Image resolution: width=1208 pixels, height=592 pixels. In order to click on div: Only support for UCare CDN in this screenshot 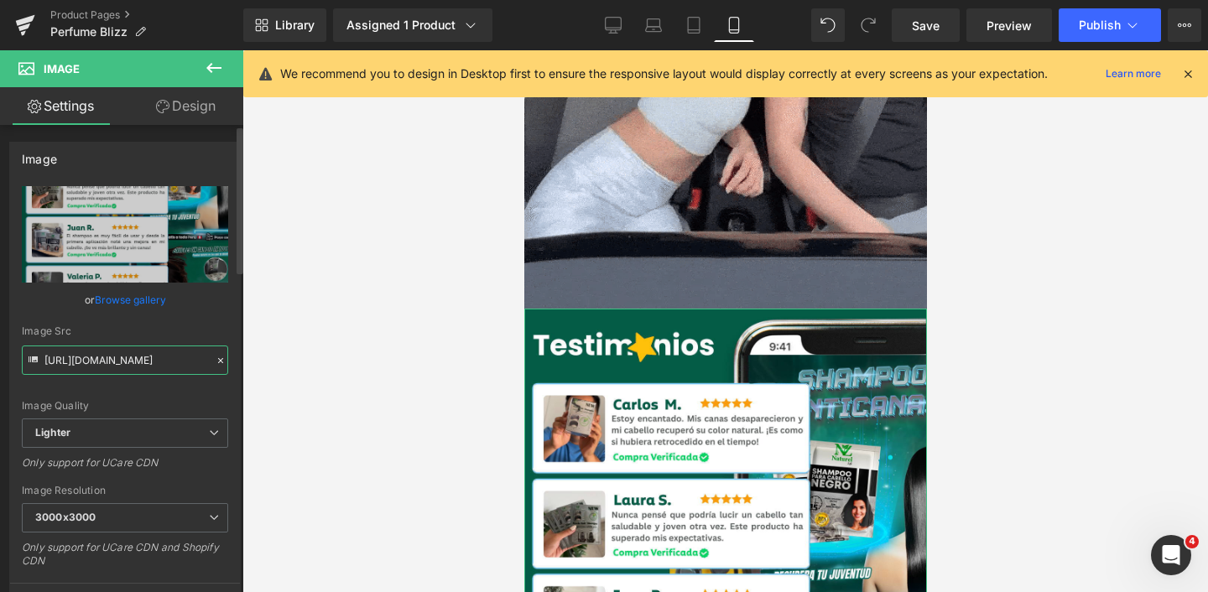, I will do `click(125, 468)`.